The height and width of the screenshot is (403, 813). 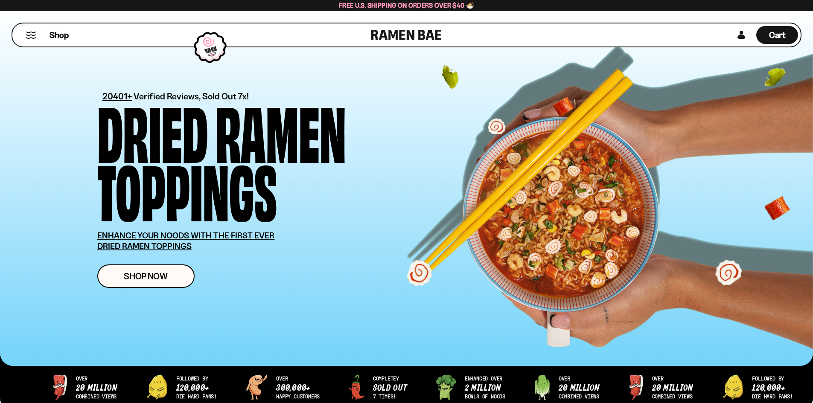 I want to click on span: Free U.S. Shipping on Orders over $40 🍜, so click(x=406, y=5).